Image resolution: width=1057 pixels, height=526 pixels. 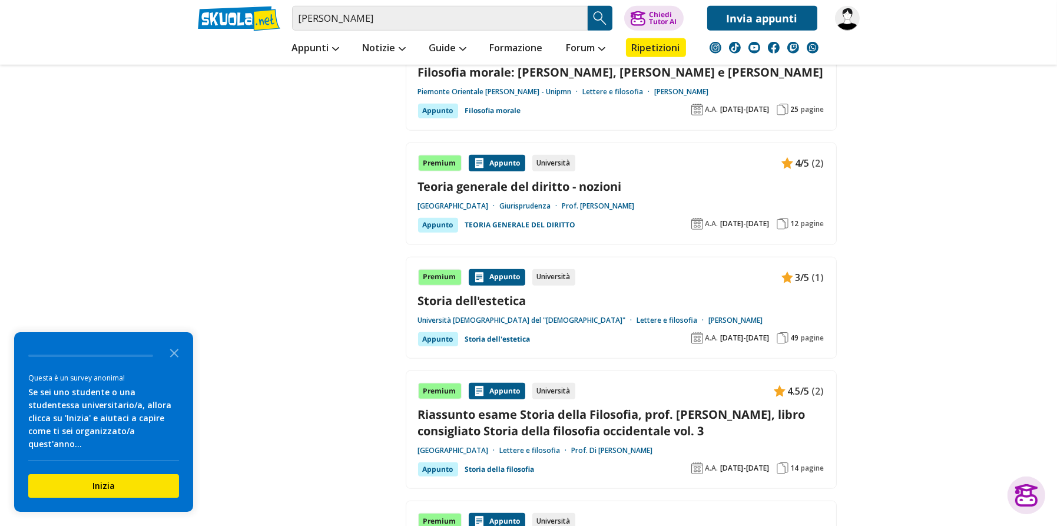 I want to click on button: ChiediTutor AI, so click(x=654, y=18).